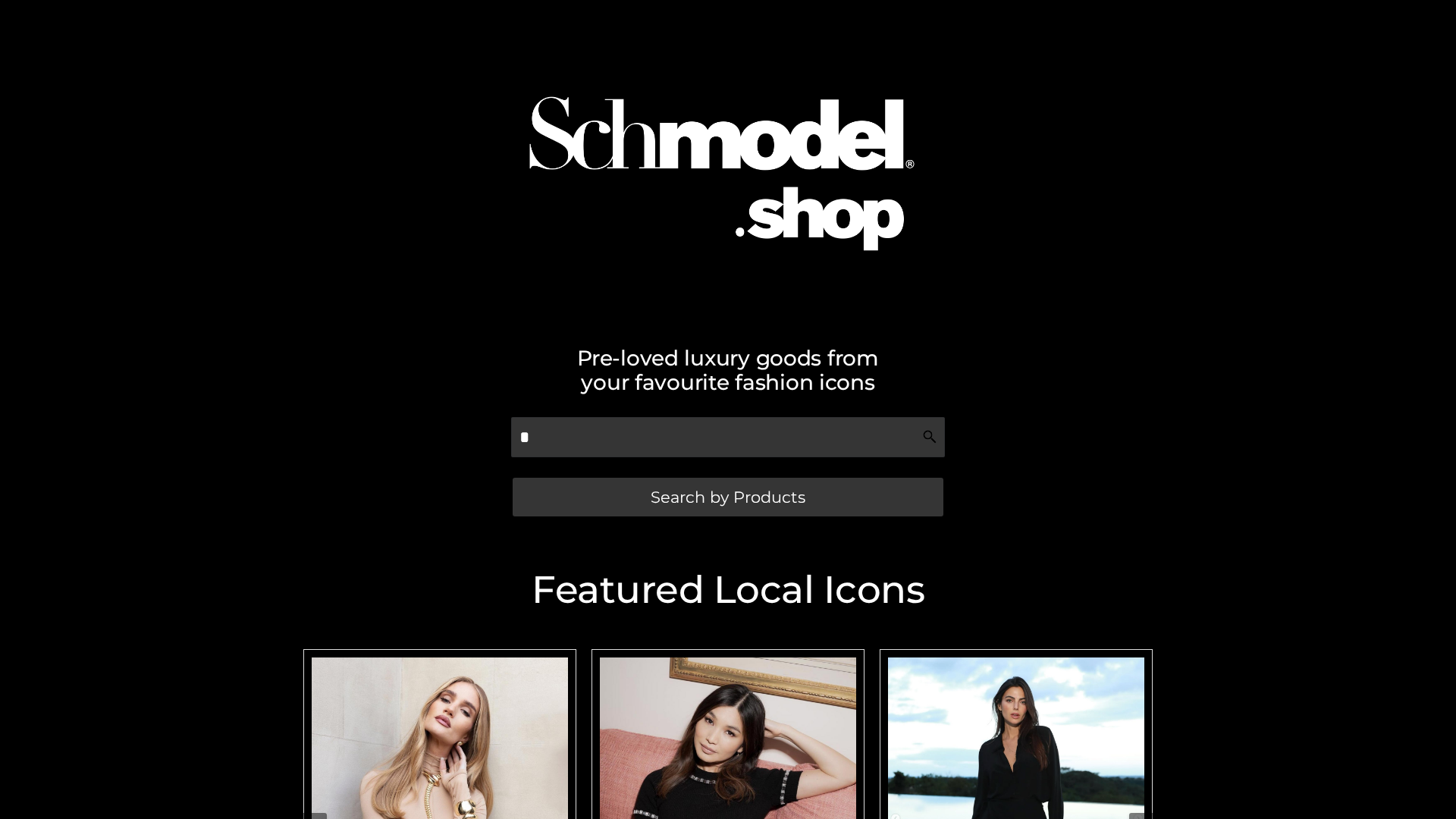 Image resolution: width=1456 pixels, height=819 pixels. I want to click on h2: Pre-loved luxury goods from your favourite fashion icons, so click(728, 370).